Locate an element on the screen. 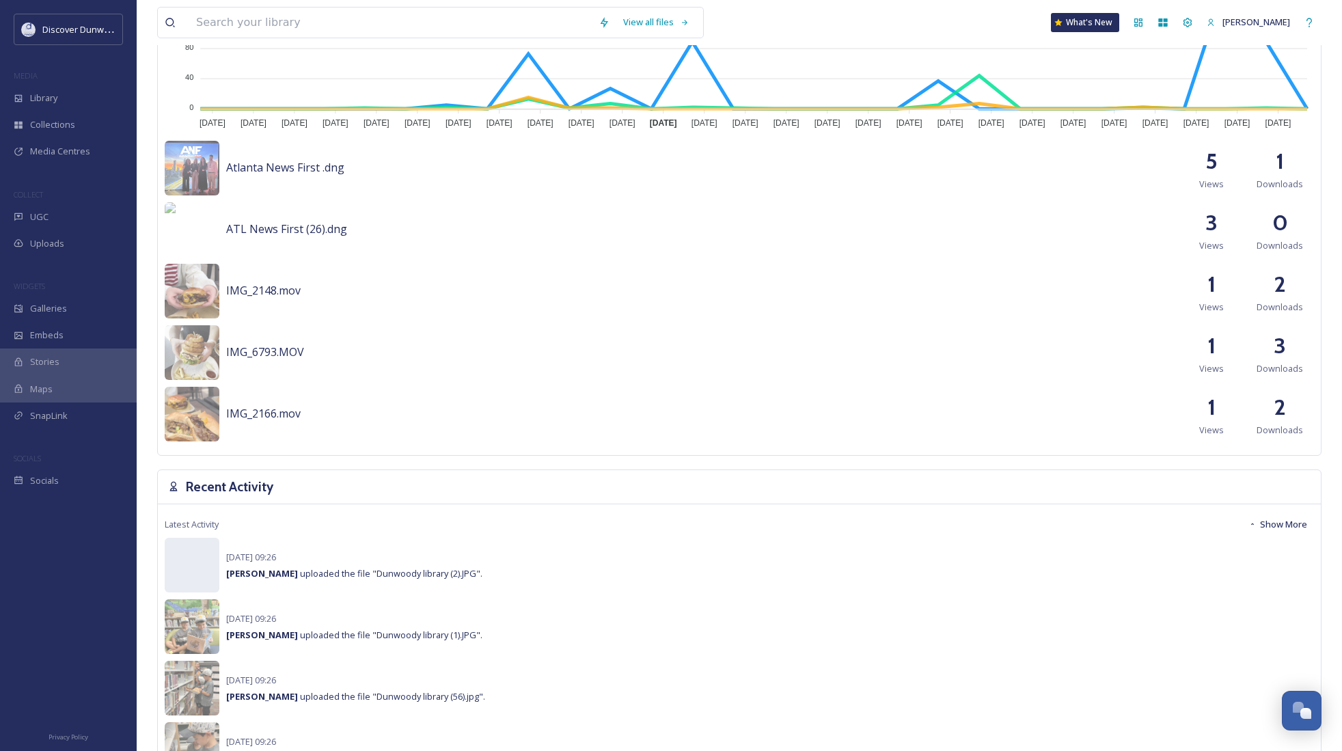  span: MEDIA is located at coordinates (25, 75).